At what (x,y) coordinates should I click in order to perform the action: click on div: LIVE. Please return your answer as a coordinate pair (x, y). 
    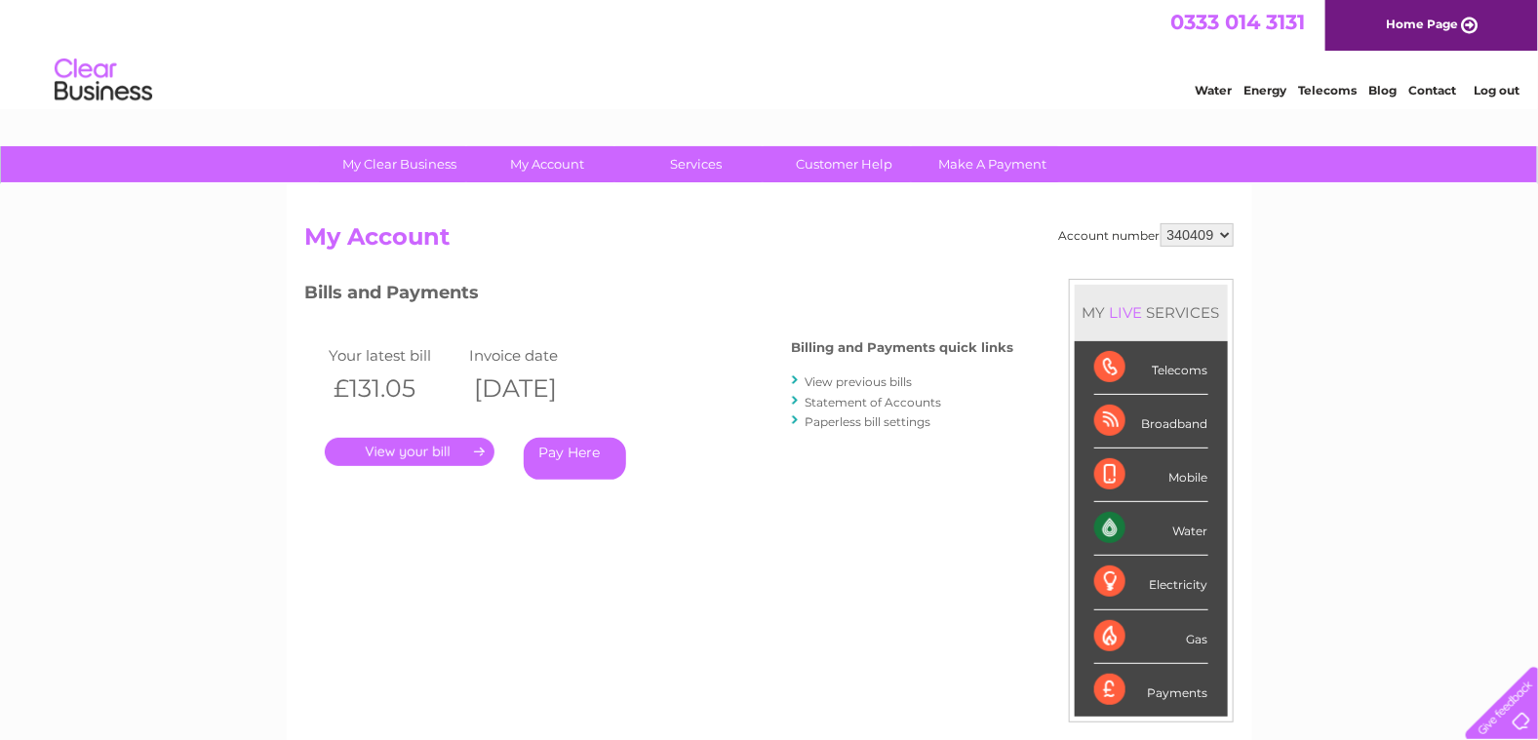
    Looking at the image, I should click on (1126, 312).